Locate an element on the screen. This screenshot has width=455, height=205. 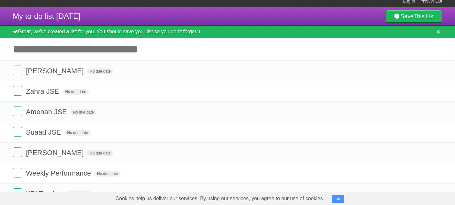
span: Zahra JSE is located at coordinates (43, 91).